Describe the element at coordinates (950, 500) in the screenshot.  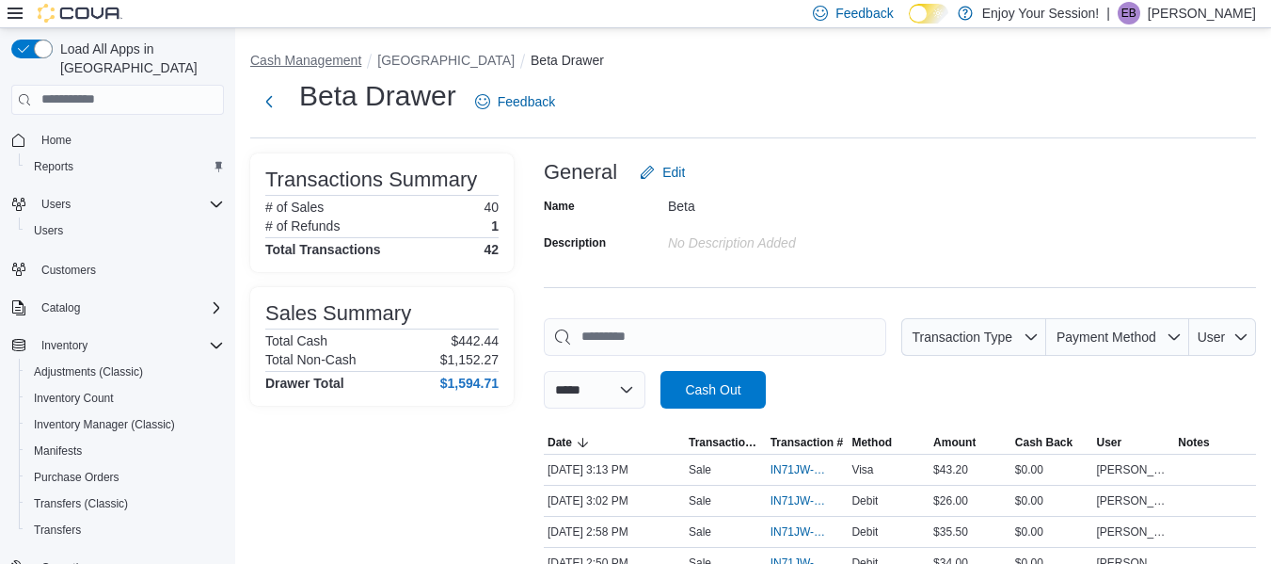
I see `span: $26.00` at that location.